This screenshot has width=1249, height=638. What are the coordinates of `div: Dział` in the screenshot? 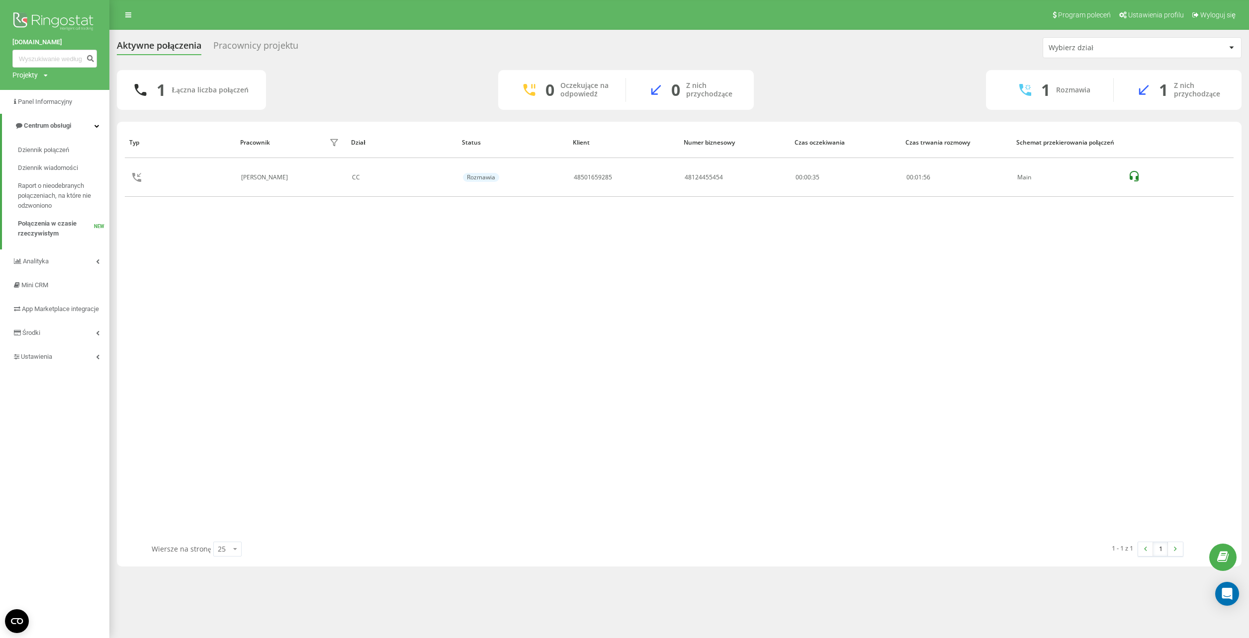 It's located at (402, 143).